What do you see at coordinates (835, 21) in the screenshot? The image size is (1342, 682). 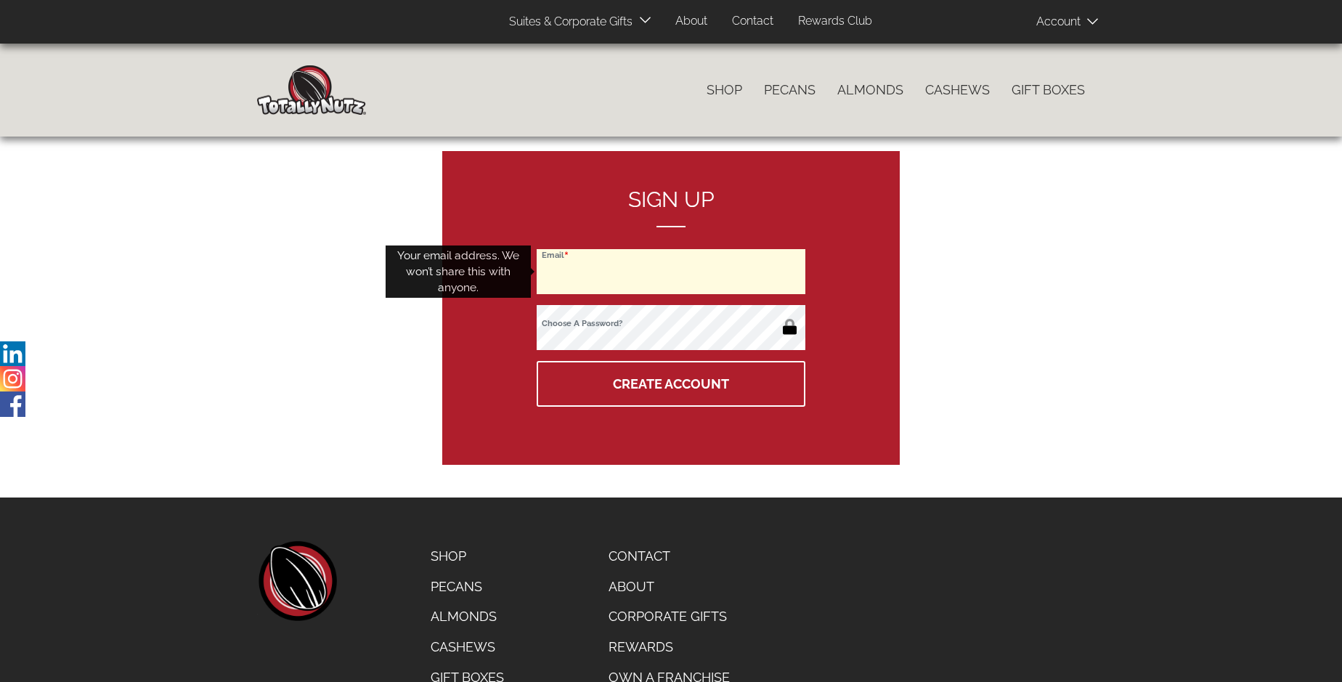 I see `a: Rewards Club` at bounding box center [835, 21].